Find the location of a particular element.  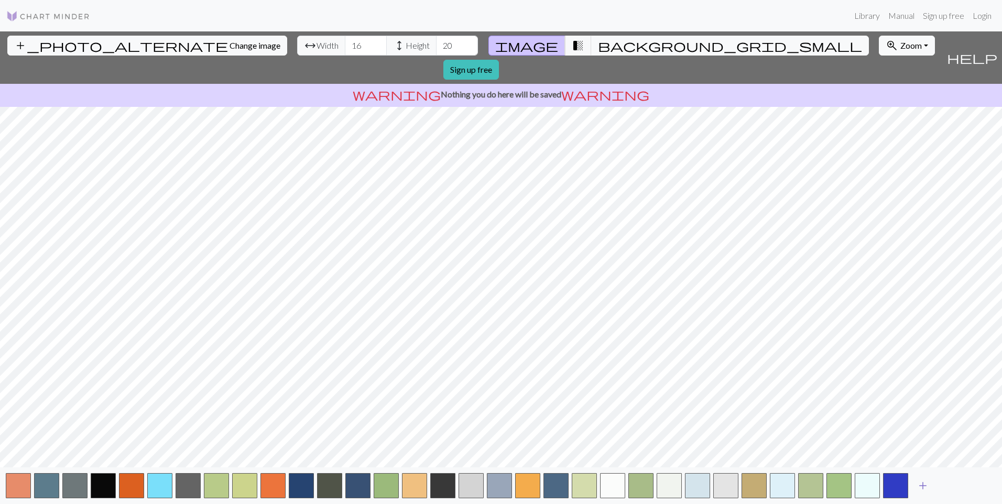

button: Help is located at coordinates (972, 58).